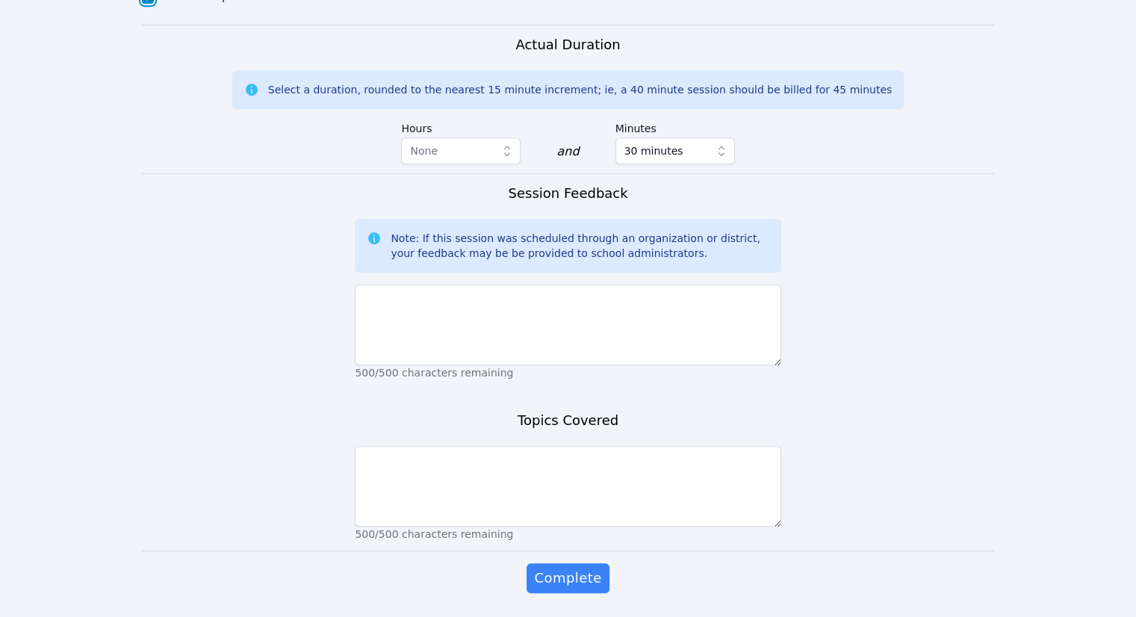 The image size is (1136, 617). What do you see at coordinates (579, 246) in the screenshot?
I see `div: Note: If this session was scheduled through an organization or district, your feedback may be be ...` at bounding box center [579, 246].